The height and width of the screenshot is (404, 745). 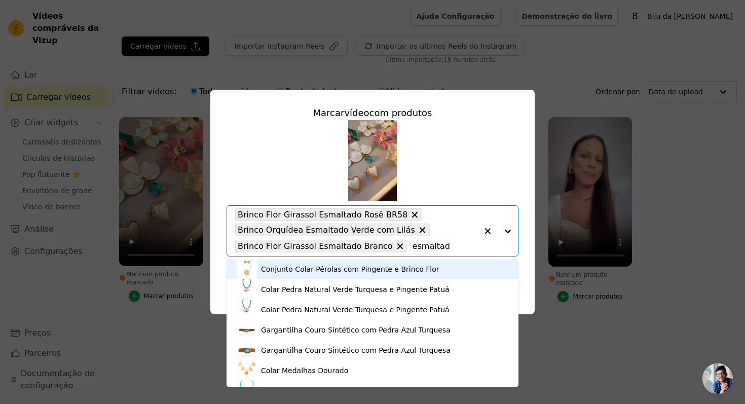 What do you see at coordinates (304, 370) in the screenshot?
I see `font: Colar Medalhas Dourado` at bounding box center [304, 370].